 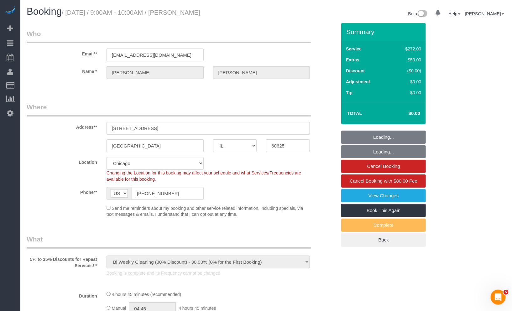 What do you see at coordinates (208, 273) in the screenshot?
I see `p: Booking is complete and its Frequency cannot be changed` at bounding box center [208, 273].